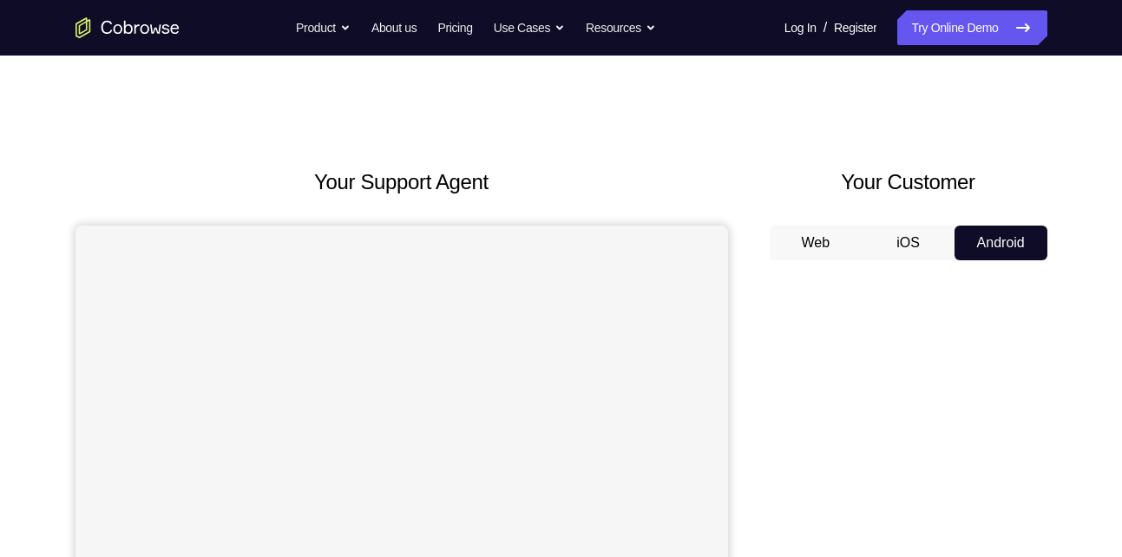 The image size is (1122, 557). Describe the element at coordinates (455, 28) in the screenshot. I see `a: Pricing` at that location.